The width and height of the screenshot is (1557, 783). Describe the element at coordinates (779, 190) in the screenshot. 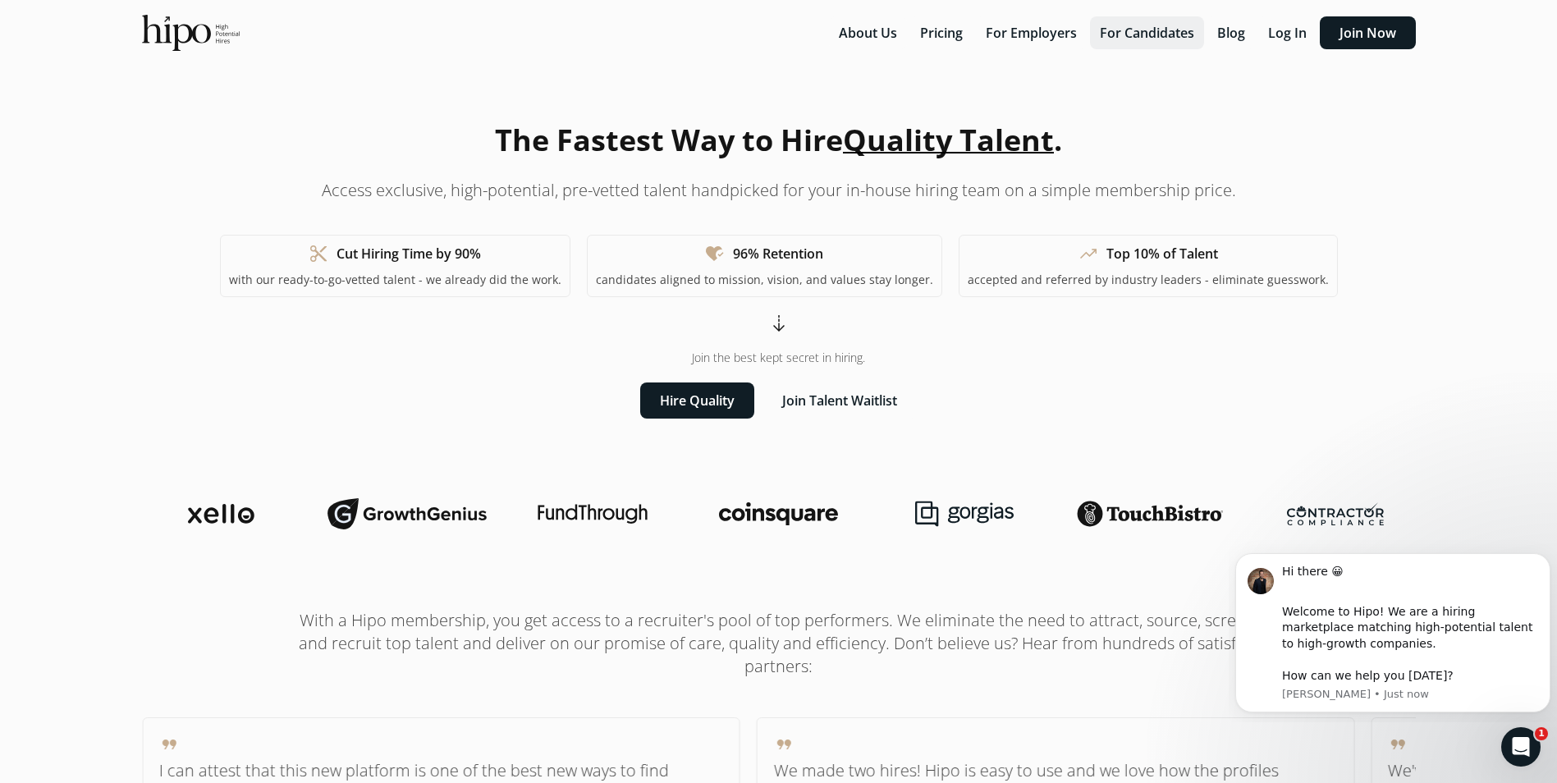

I see `p: Access exclusive, high-potential, pre-vetted talent handpicked for your in-house hiring team on a...` at that location.